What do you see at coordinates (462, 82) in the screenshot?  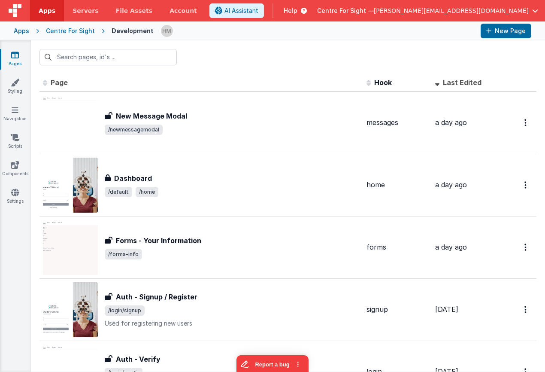 I see `span: Last Edited` at bounding box center [462, 82].